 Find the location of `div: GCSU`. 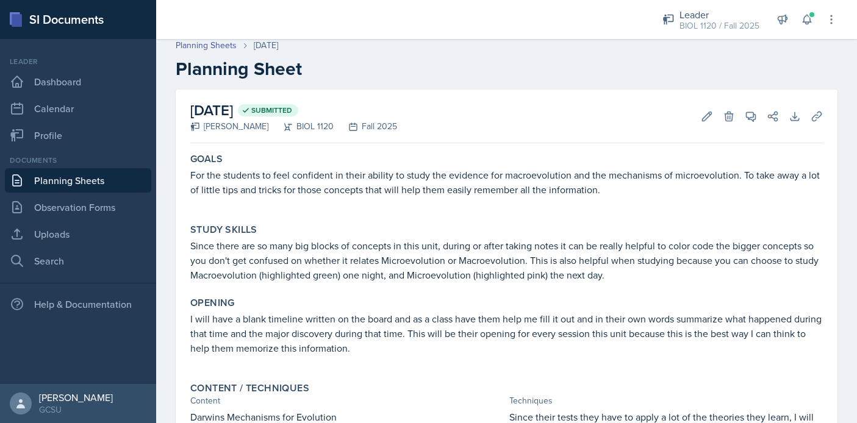

div: GCSU is located at coordinates (76, 410).